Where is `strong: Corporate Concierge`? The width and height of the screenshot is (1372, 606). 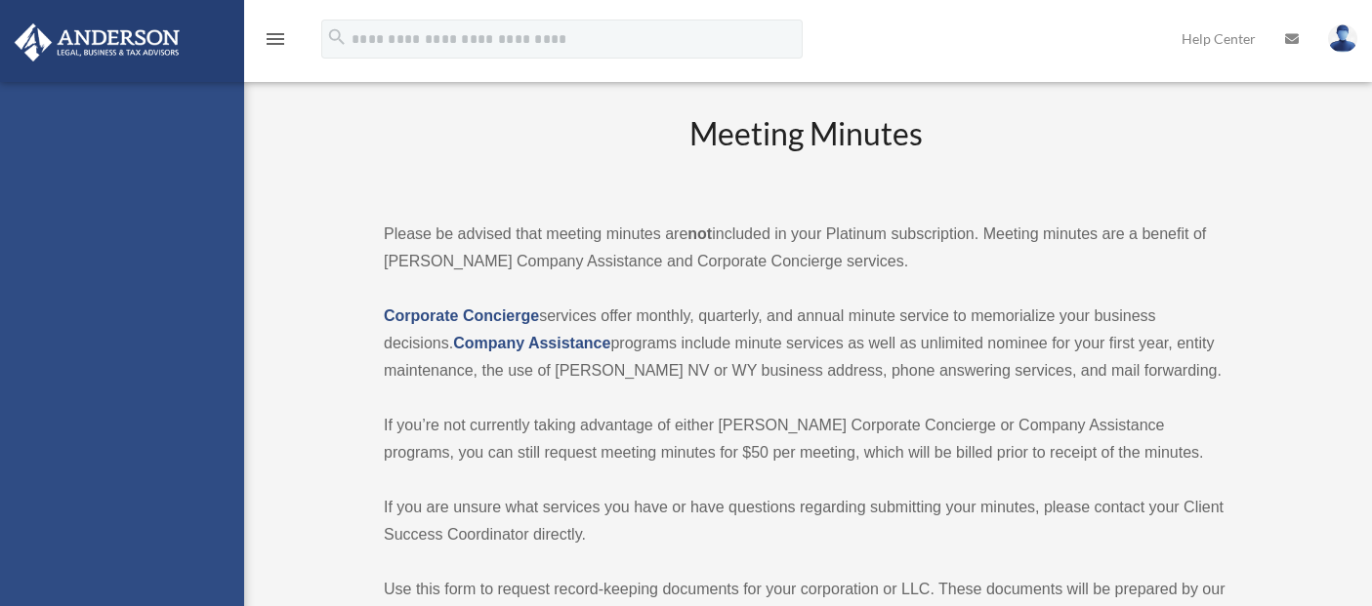
strong: Corporate Concierge is located at coordinates (461, 315).